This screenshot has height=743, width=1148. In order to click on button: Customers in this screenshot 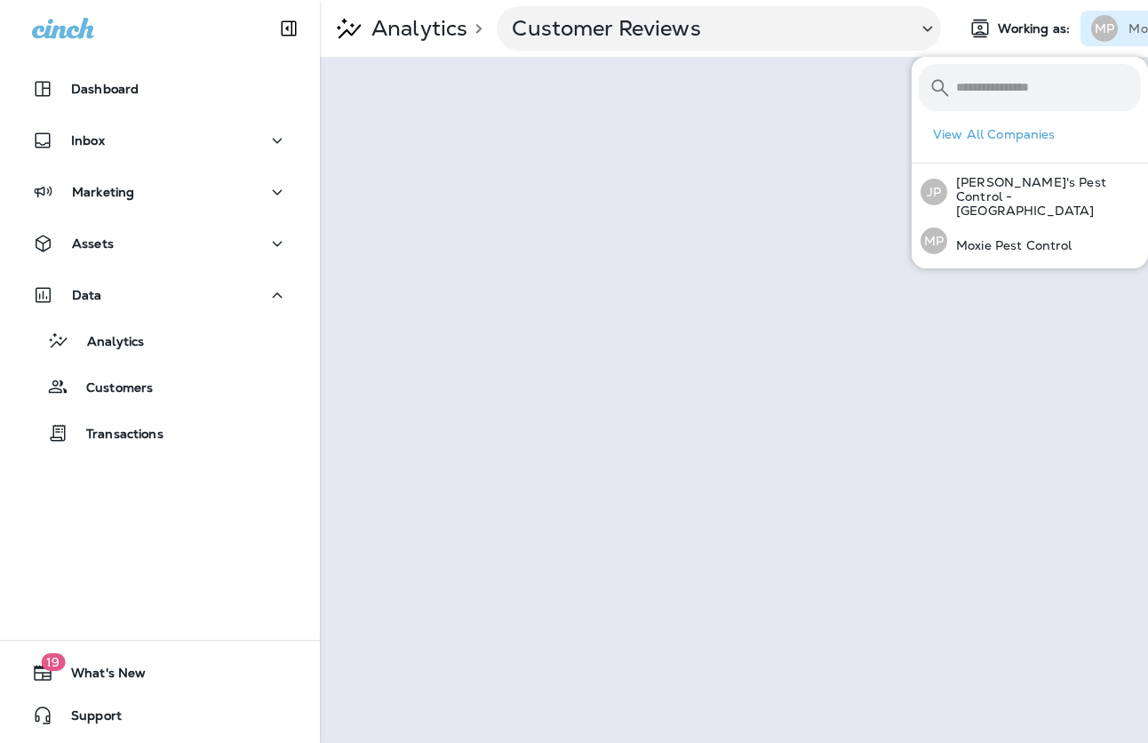, I will do `click(160, 387)`.